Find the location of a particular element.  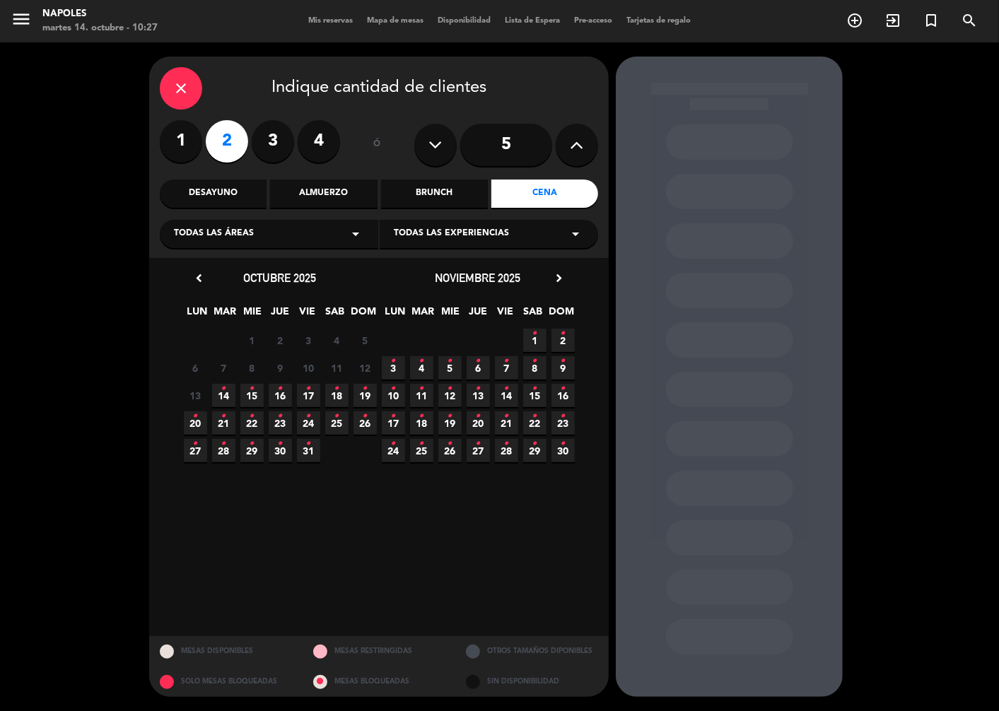

span: octubre 2025 is located at coordinates (280, 278).